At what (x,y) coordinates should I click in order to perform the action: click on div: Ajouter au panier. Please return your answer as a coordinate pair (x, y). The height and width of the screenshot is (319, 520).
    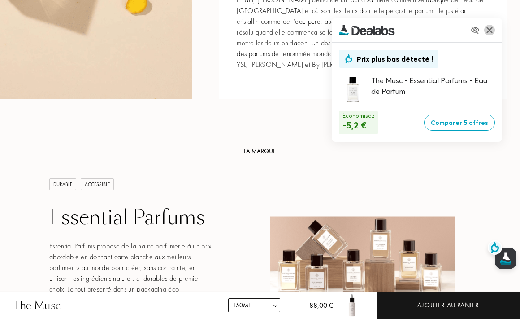
    Looking at the image, I should click on (449, 305).